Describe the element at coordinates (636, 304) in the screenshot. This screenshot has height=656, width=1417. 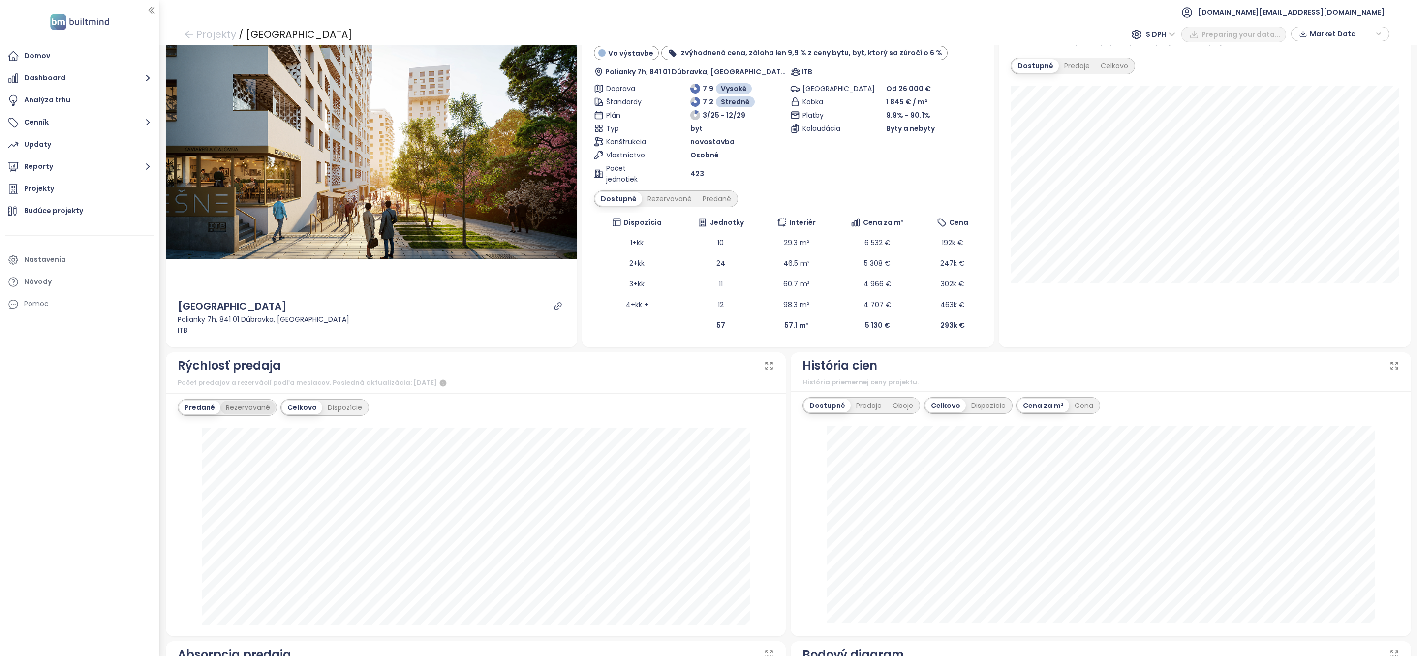
I see `td: 4+kk +` at that location.